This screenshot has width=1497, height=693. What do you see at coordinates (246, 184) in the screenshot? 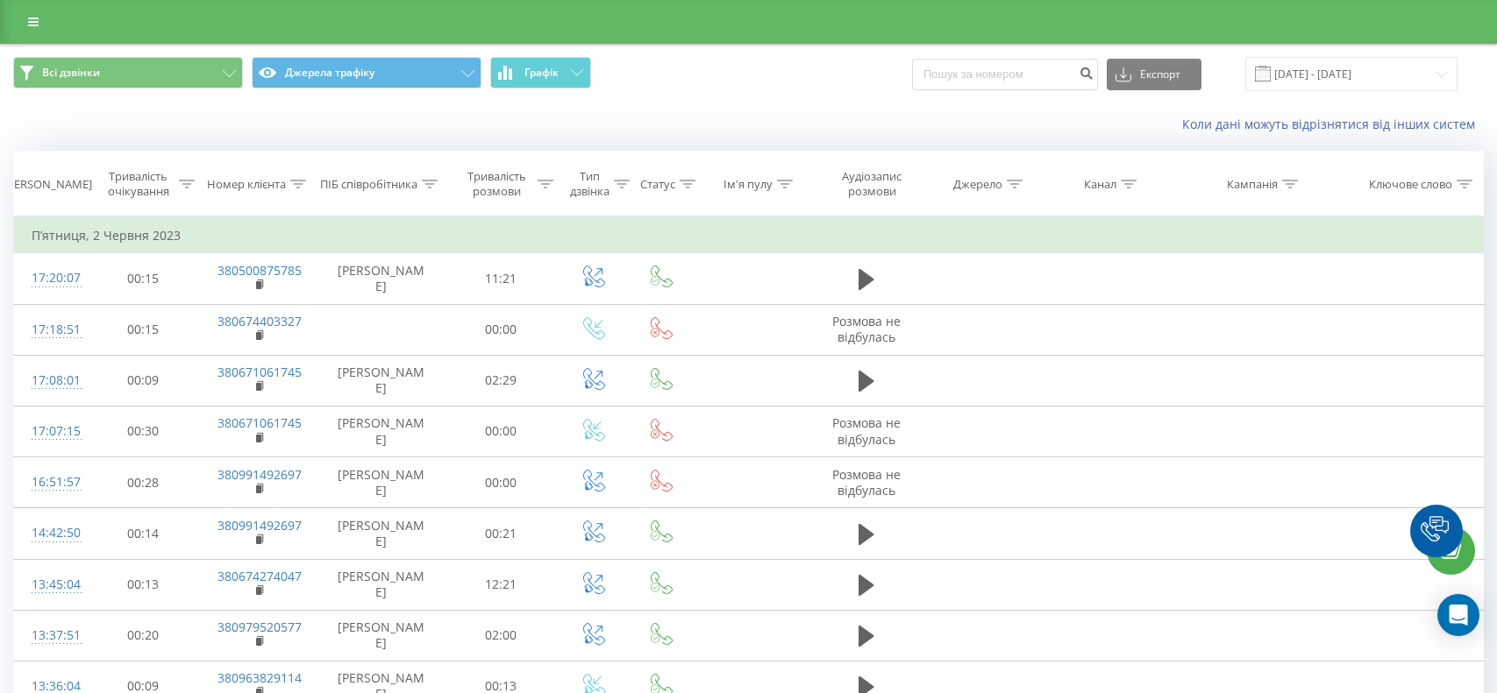
I see `div: Номер клієнта` at bounding box center [246, 184].